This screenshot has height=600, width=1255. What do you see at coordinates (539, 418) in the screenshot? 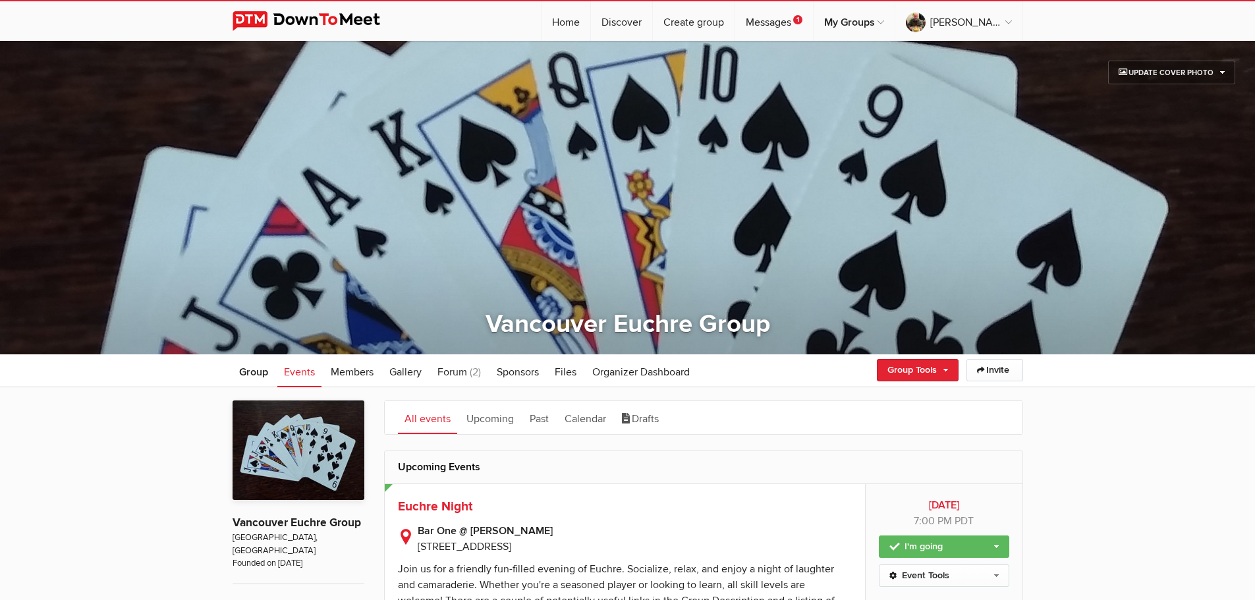
I see `a: Past` at bounding box center [539, 418].